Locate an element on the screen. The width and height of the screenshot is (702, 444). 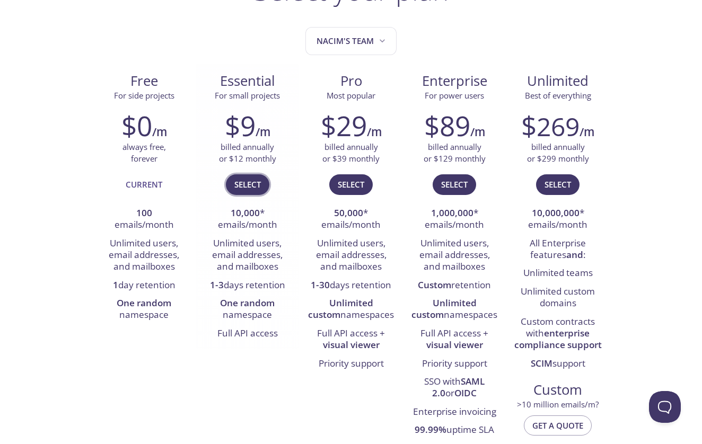
p: billed annually or $129 monthly is located at coordinates (454, 153).